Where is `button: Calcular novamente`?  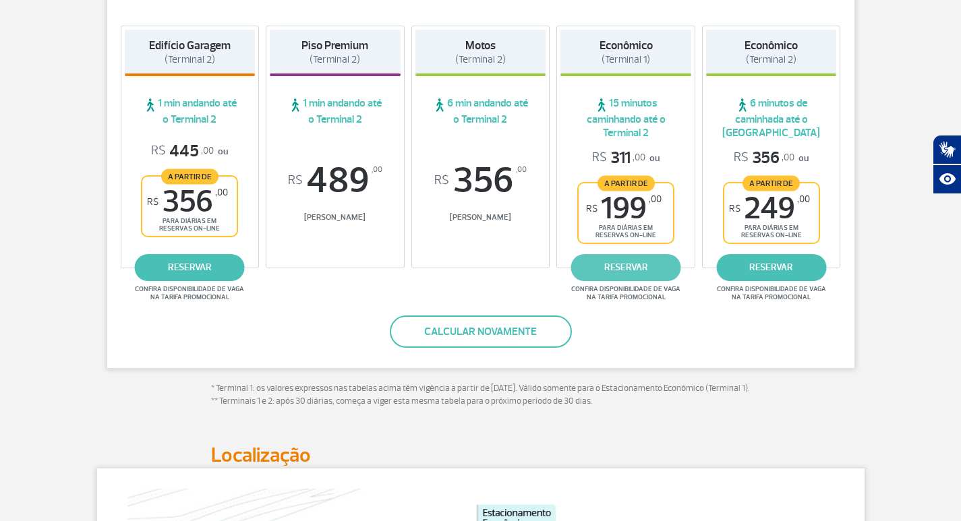
button: Calcular novamente is located at coordinates (481, 332).